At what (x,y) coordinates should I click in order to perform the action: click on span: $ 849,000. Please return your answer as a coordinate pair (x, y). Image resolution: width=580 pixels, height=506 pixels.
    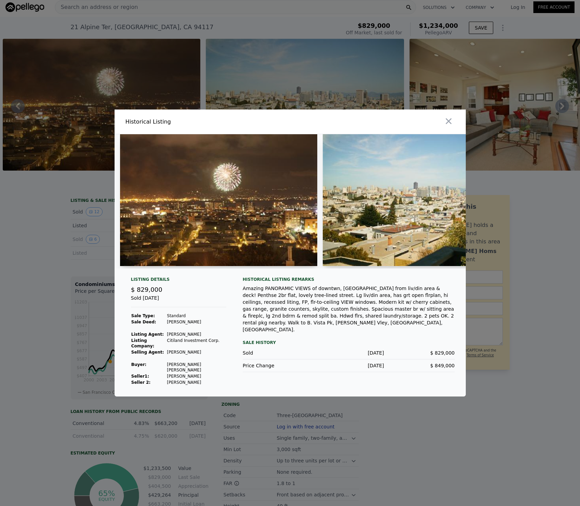
    Looking at the image, I should click on (442, 365).